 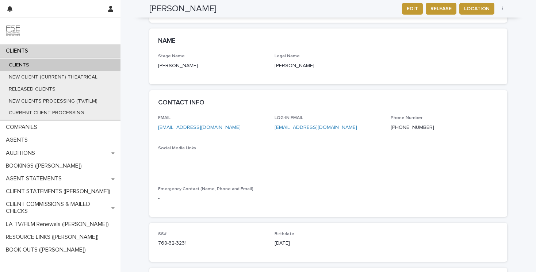 I want to click on p: NEW CLIENT (CURRENT) THEATRICAL, so click(x=53, y=77).